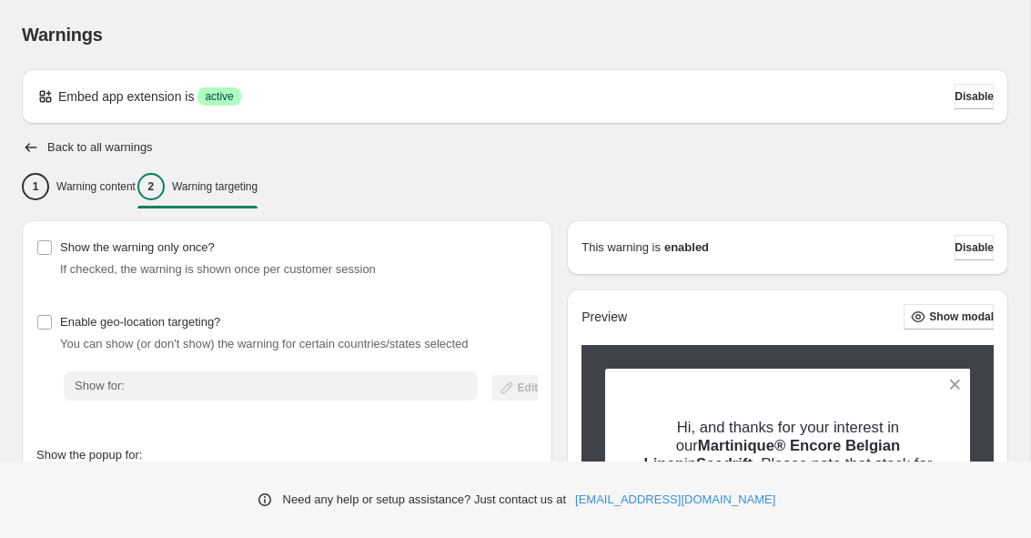 This screenshot has width=1031, height=538. Describe the element at coordinates (35, 186) in the screenshot. I see `div: 1` at that location.